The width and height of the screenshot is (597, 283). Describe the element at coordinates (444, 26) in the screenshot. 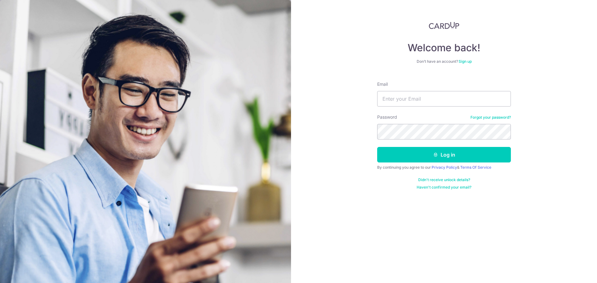

I see `img: CardUp Logo` at that location.